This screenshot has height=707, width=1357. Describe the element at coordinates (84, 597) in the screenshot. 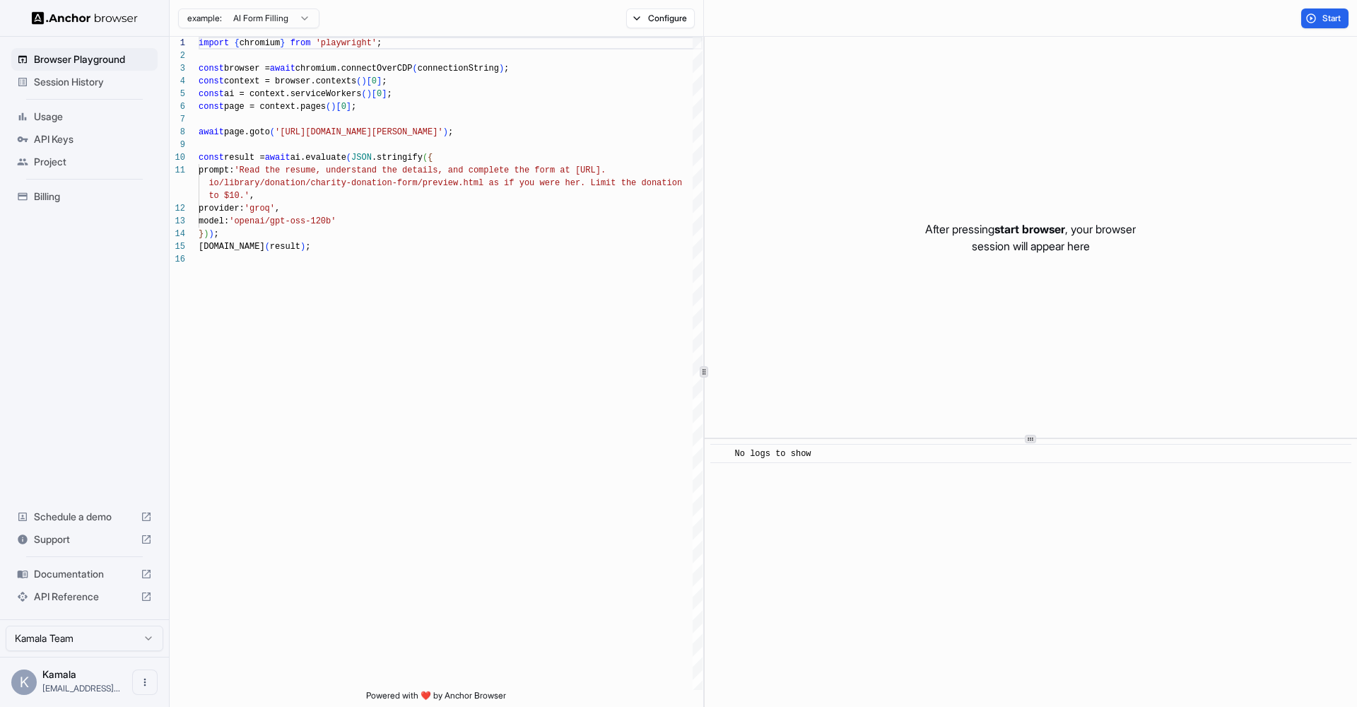

I see `div: API Reference` at that location.